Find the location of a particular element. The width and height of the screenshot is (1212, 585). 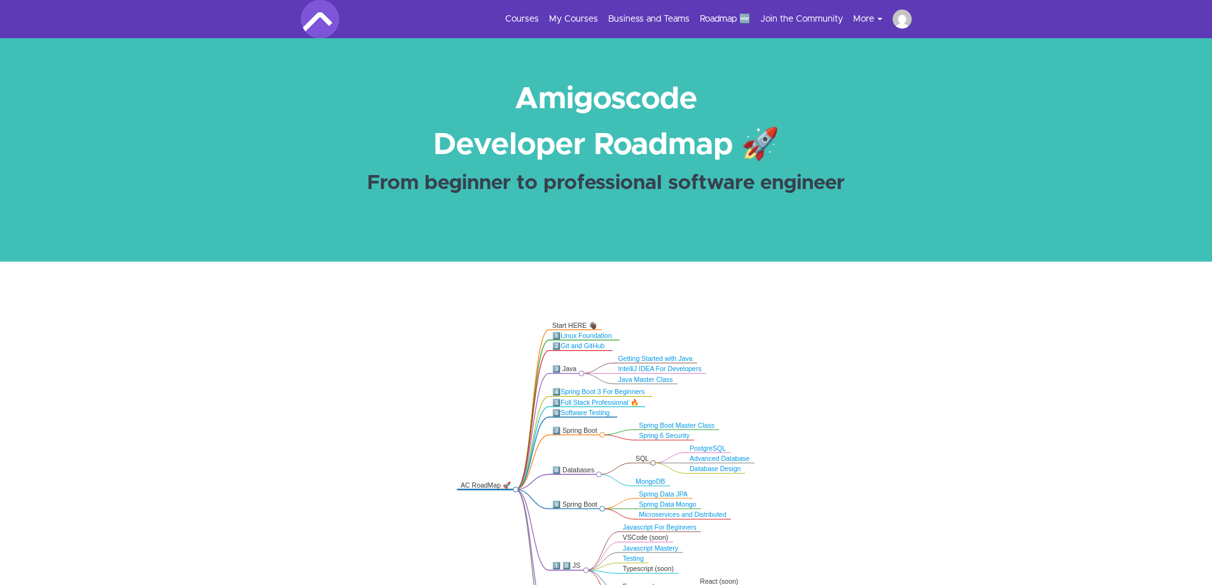

a: Spring Boot Master Class is located at coordinates (677, 425).